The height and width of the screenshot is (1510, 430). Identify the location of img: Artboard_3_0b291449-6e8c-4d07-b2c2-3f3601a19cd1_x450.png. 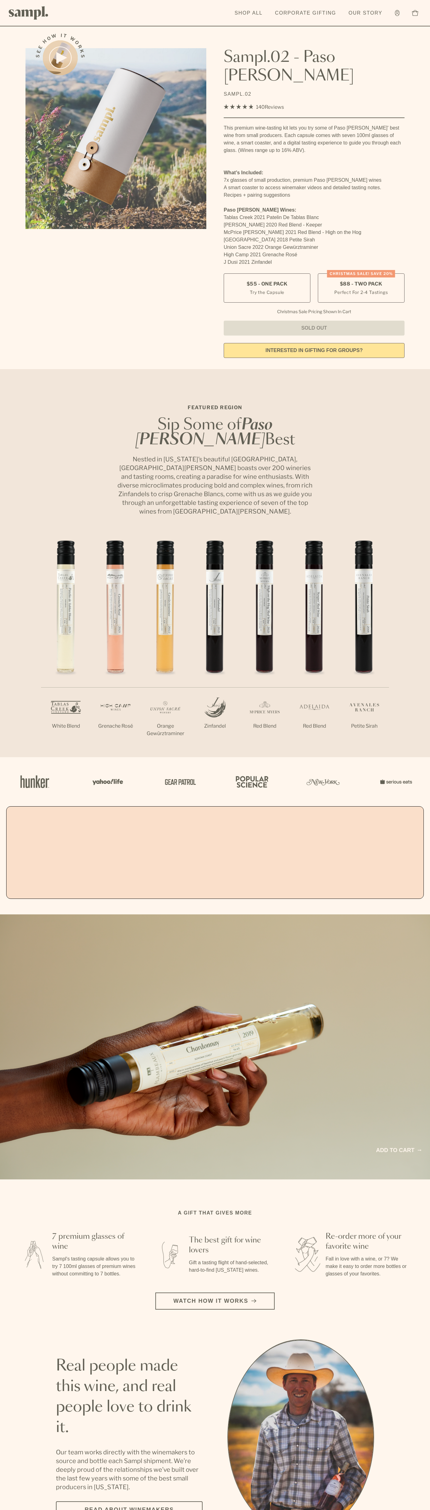
(323, 782).